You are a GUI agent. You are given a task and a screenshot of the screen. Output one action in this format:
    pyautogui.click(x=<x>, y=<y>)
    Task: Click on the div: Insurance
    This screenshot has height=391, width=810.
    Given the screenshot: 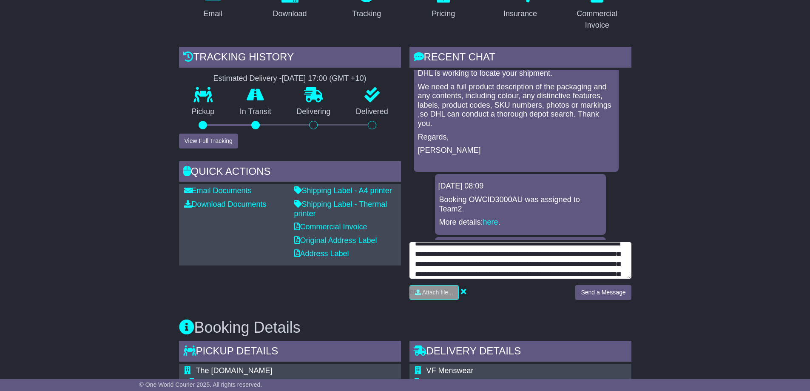 What is the action you would take?
    pyautogui.click(x=520, y=14)
    